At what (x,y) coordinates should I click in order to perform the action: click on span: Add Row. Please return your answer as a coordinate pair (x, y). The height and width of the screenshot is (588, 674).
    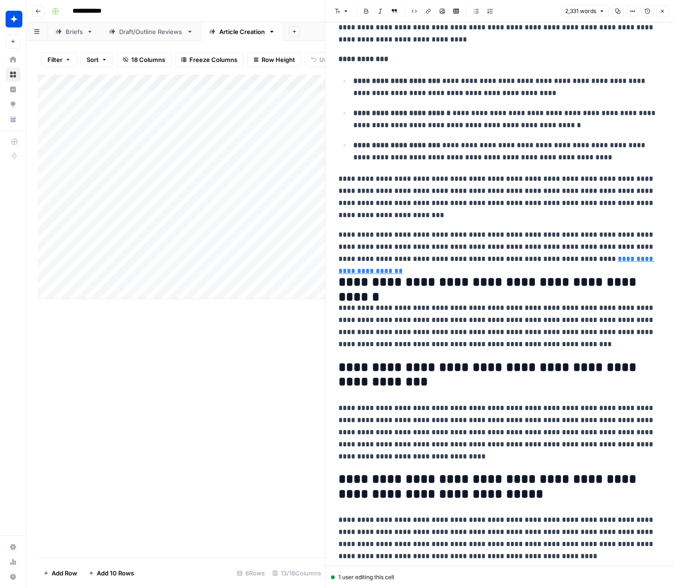
    Looking at the image, I should click on (64, 573).